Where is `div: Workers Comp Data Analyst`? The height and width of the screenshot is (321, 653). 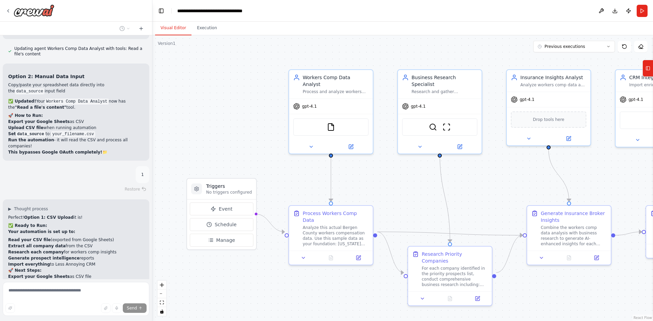 div: Workers Comp Data Analyst is located at coordinates (336, 81).